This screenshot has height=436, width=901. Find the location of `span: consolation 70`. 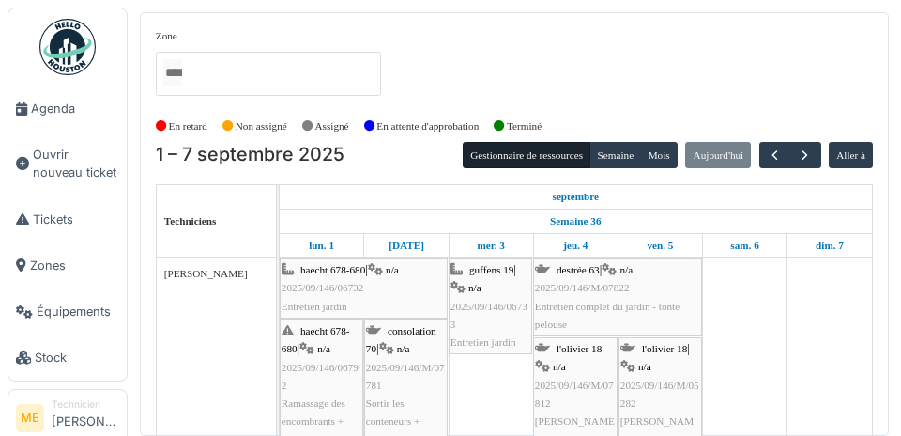

span: consolation 70 is located at coordinates (401, 339).